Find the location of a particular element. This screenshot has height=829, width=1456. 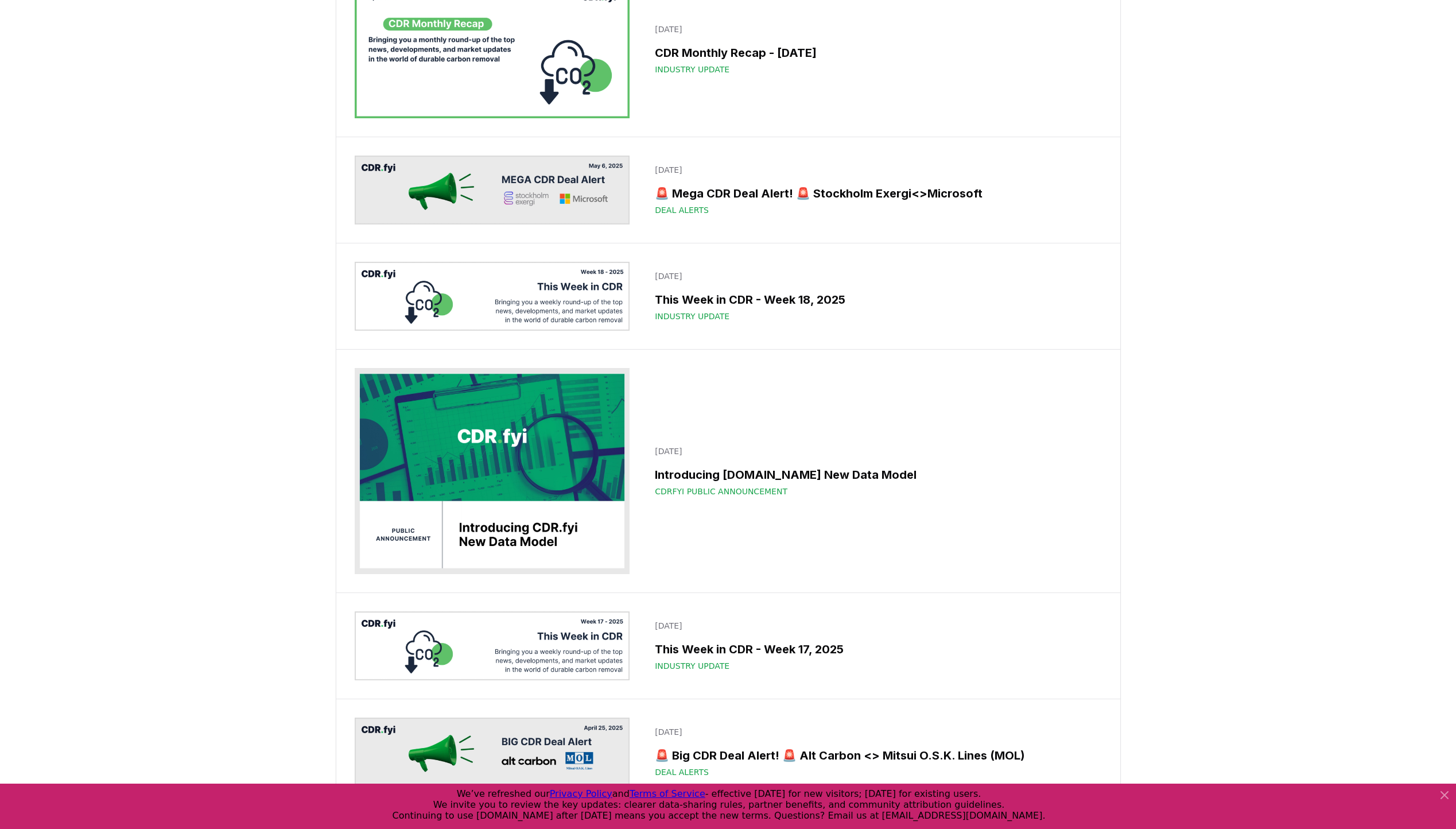

img: 🚨 Big CDR Deal Alert! 🚨 Alt Carbon <> Mitsui O.S.K. Lines (MOL) blog post image is located at coordinates (493, 752).